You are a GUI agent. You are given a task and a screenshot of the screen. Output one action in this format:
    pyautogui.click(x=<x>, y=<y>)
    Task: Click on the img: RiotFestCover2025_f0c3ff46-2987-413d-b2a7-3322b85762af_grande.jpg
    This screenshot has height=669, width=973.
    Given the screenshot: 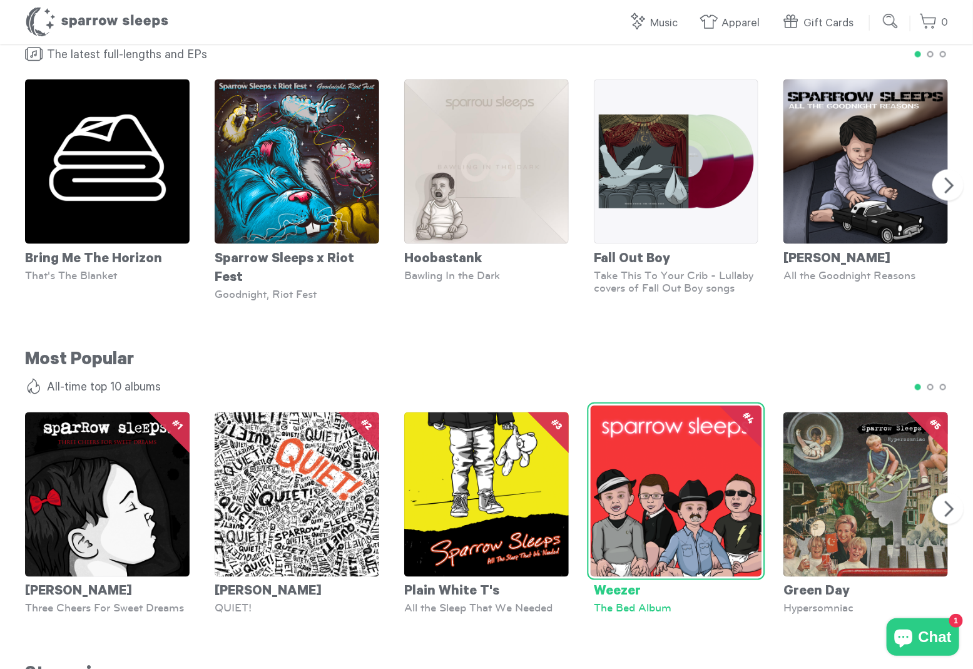 What is the action you would take?
    pyautogui.click(x=297, y=161)
    